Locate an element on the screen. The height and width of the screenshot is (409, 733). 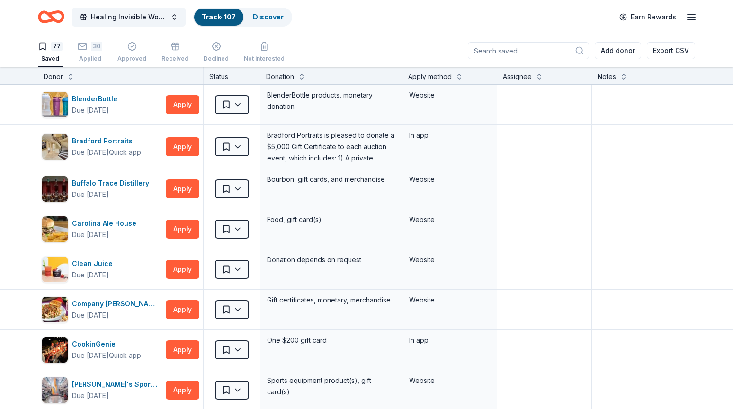
div: Donation is located at coordinates (280, 77).